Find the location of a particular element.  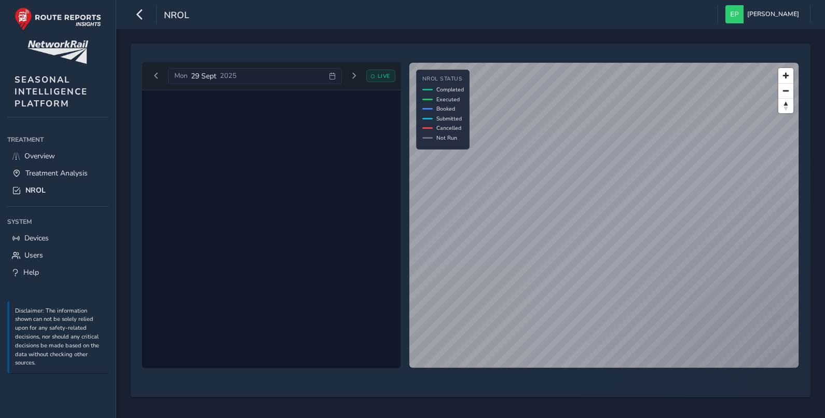

span: Devices is located at coordinates (36, 238).